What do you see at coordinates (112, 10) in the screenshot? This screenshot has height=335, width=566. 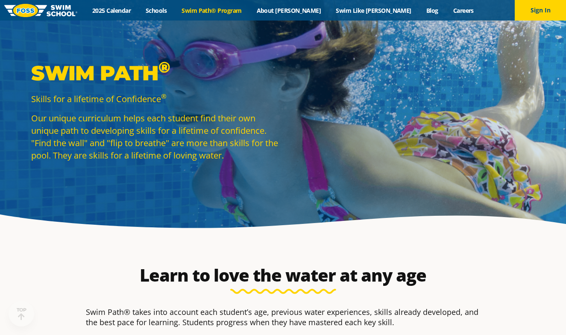 I see `a: 2025 Calendar` at bounding box center [112, 10].